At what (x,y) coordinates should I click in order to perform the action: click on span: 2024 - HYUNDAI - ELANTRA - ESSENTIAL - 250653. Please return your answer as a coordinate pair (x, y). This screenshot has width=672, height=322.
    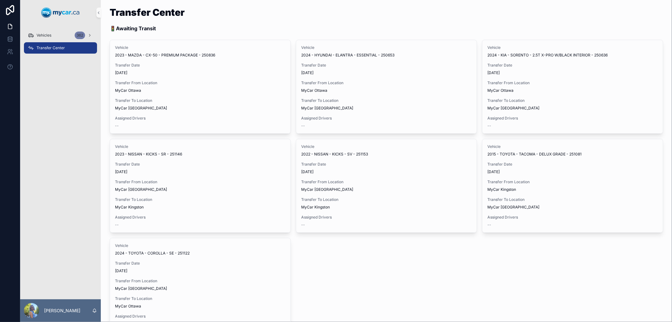
    Looking at the image, I should click on (348, 55).